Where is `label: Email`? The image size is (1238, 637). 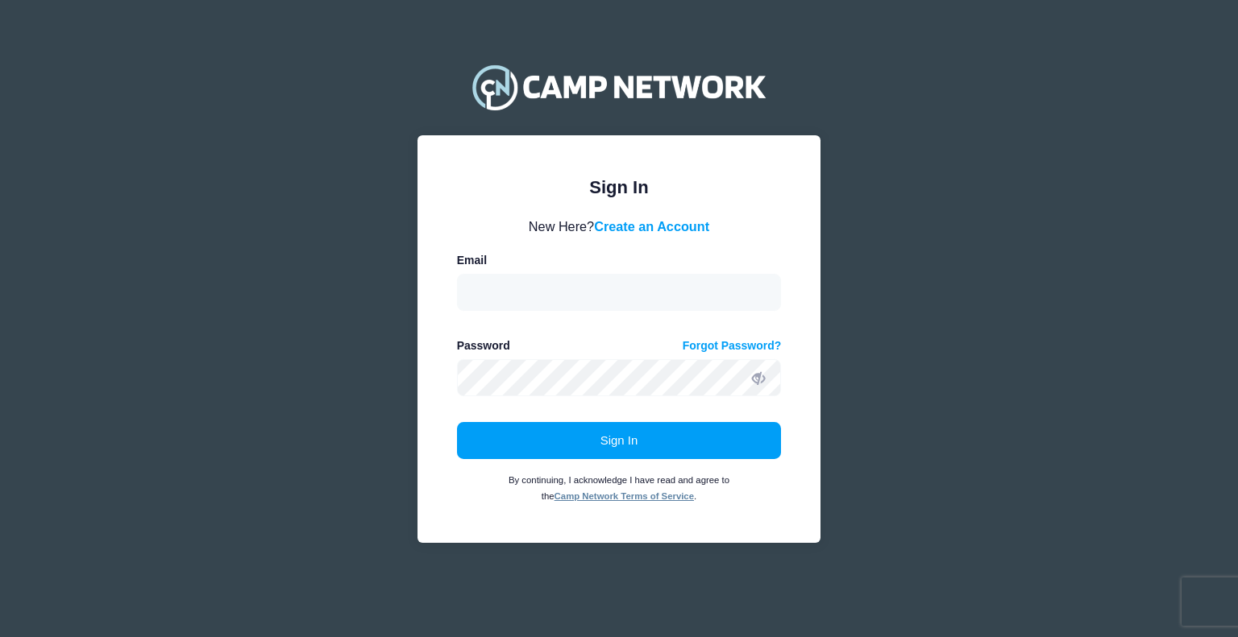 label: Email is located at coordinates (471, 260).